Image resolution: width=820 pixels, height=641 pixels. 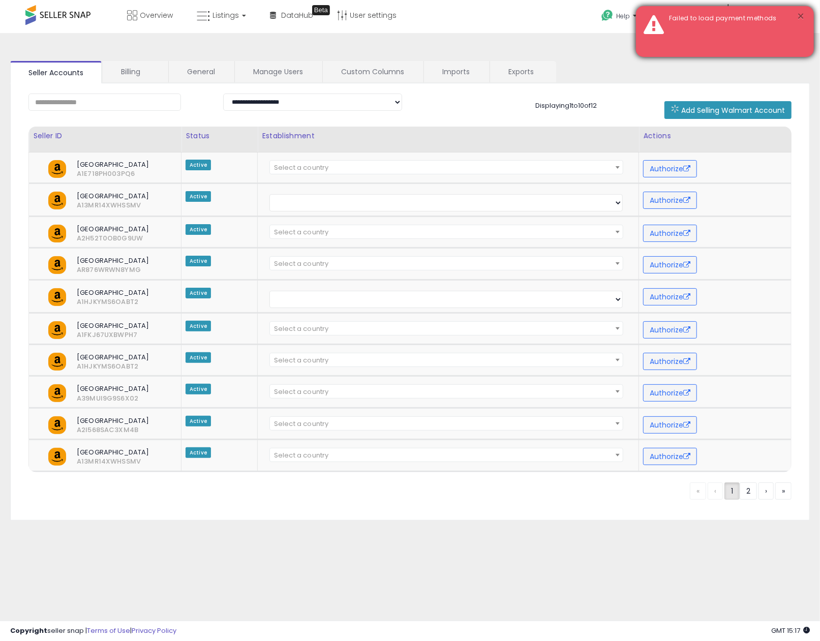 What do you see at coordinates (321, 10) in the screenshot?
I see `div: Tooltip anchor` at bounding box center [321, 10].